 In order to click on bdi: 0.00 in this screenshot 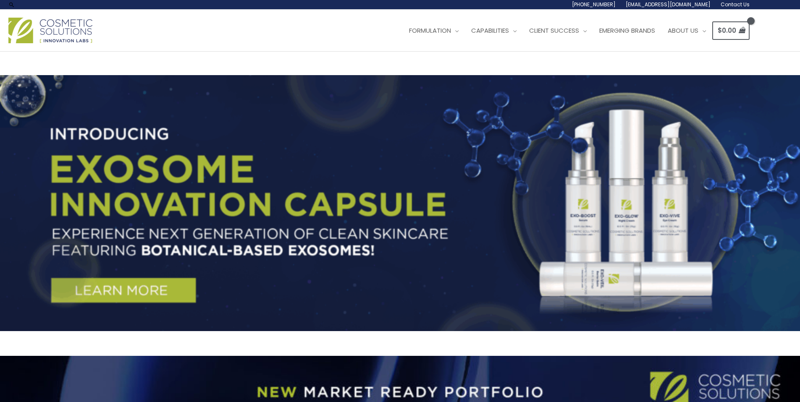, I will do `click(727, 30)`.